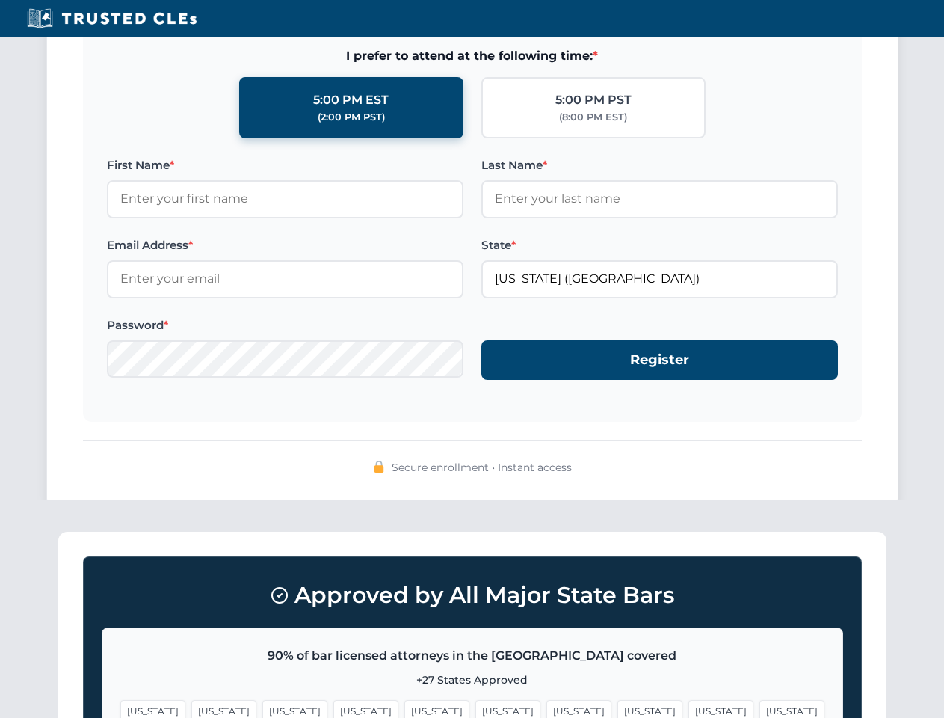 This screenshot has height=718, width=944. Describe the element at coordinates (593, 117) in the screenshot. I see `div: (8:00 PM EST)` at that location.